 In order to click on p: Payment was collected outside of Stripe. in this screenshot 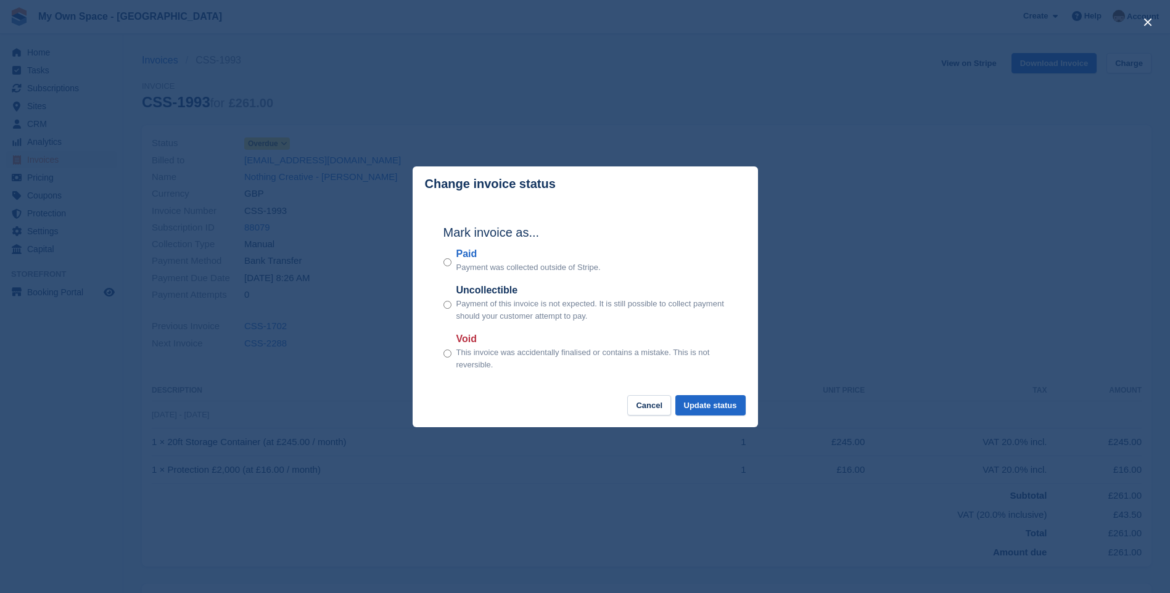, I will do `click(528, 268)`.